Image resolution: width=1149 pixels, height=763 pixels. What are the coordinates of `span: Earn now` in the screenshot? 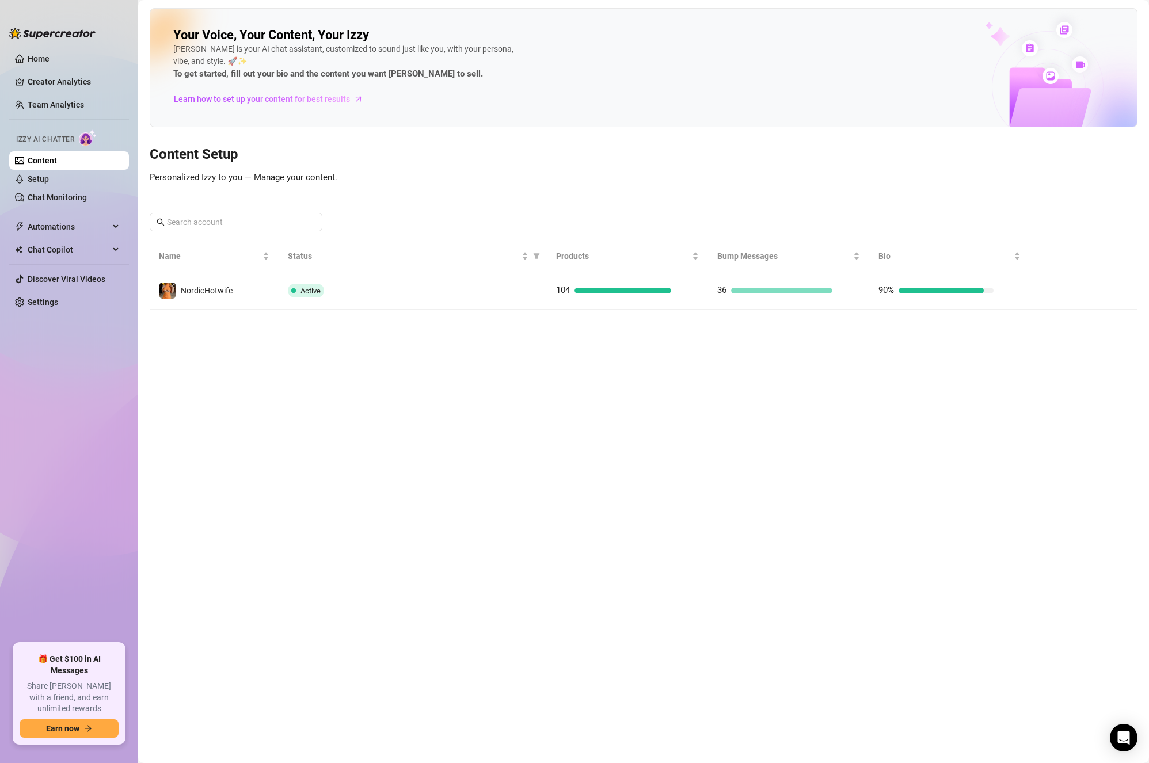 It's located at (63, 729).